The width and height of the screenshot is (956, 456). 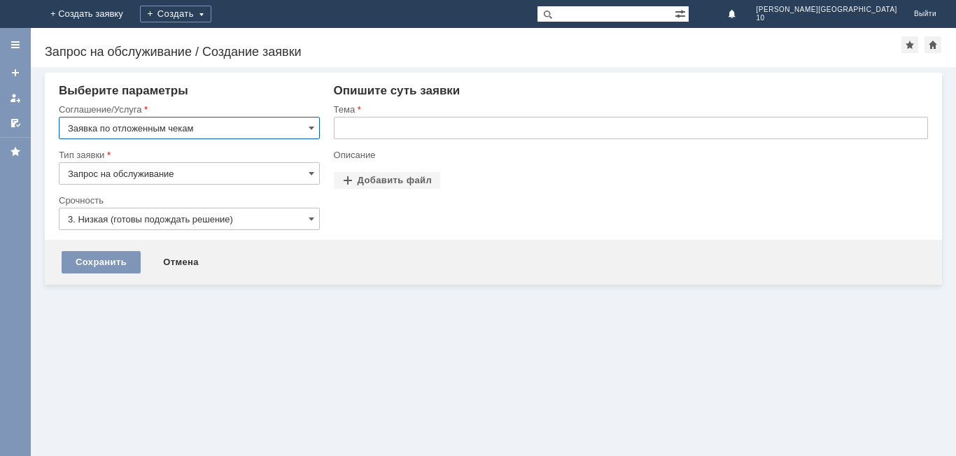 What do you see at coordinates (188, 109) in the screenshot?
I see `div: Соглашение/Услуга` at bounding box center [188, 109].